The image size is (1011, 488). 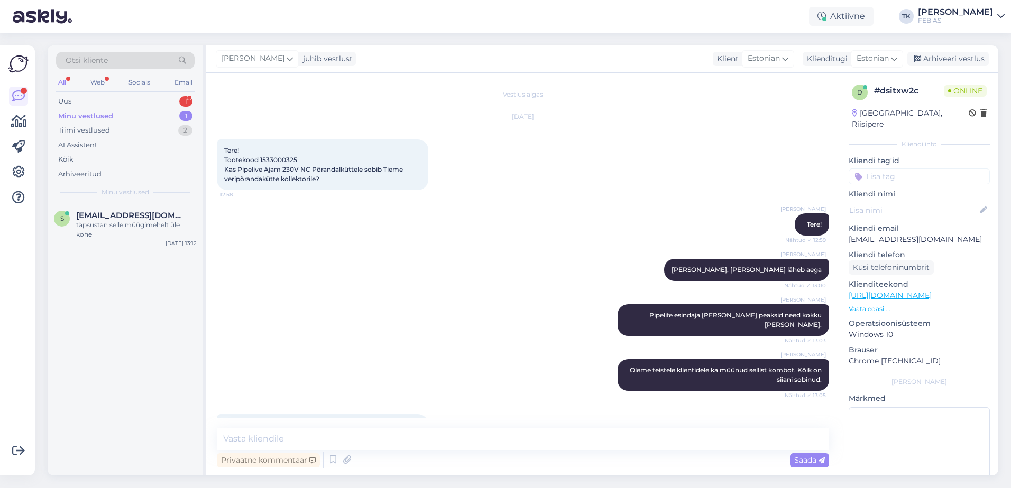 I want to click on div: Privaatne kommentaar, so click(x=268, y=460).